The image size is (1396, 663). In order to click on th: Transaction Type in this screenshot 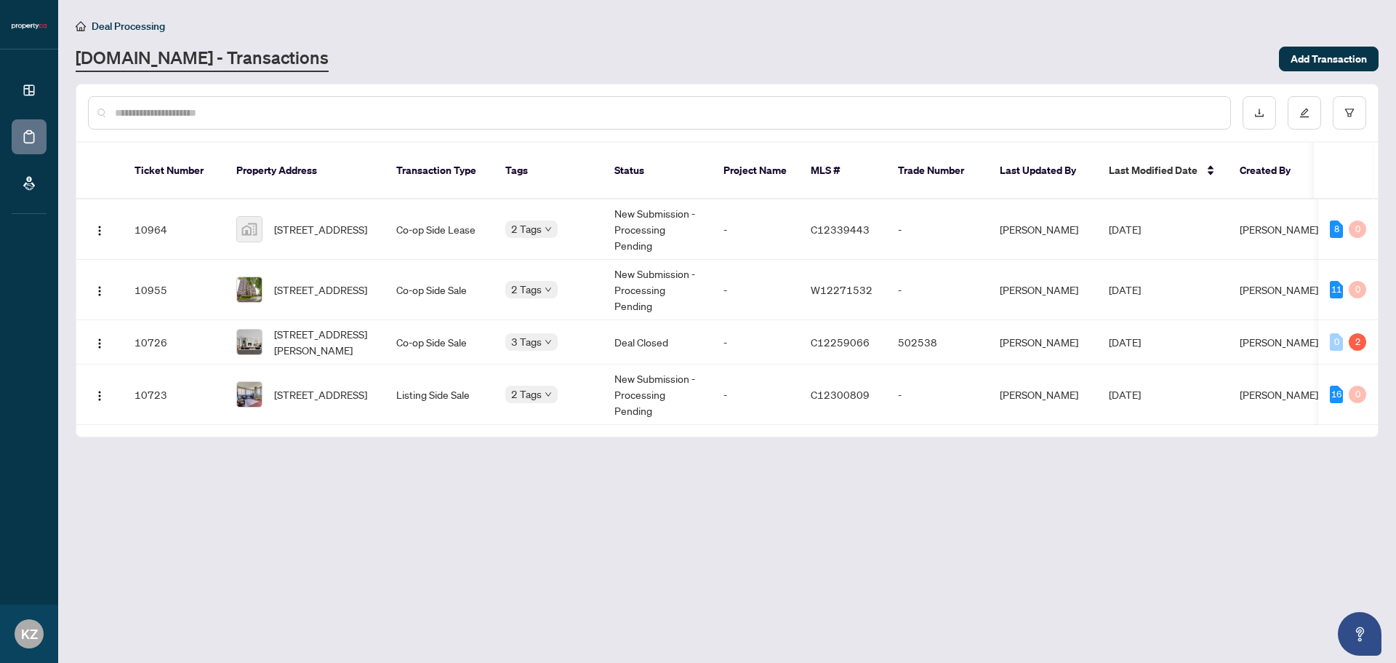, I will do `click(439, 171)`.